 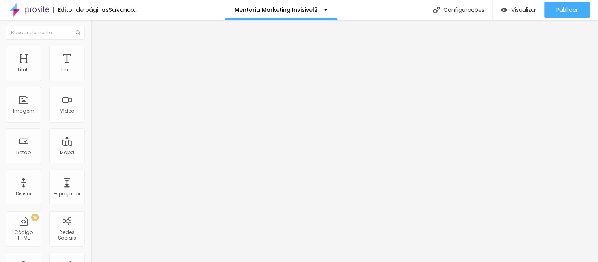 What do you see at coordinates (24, 111) in the screenshot?
I see `div: Imagem` at bounding box center [24, 111].